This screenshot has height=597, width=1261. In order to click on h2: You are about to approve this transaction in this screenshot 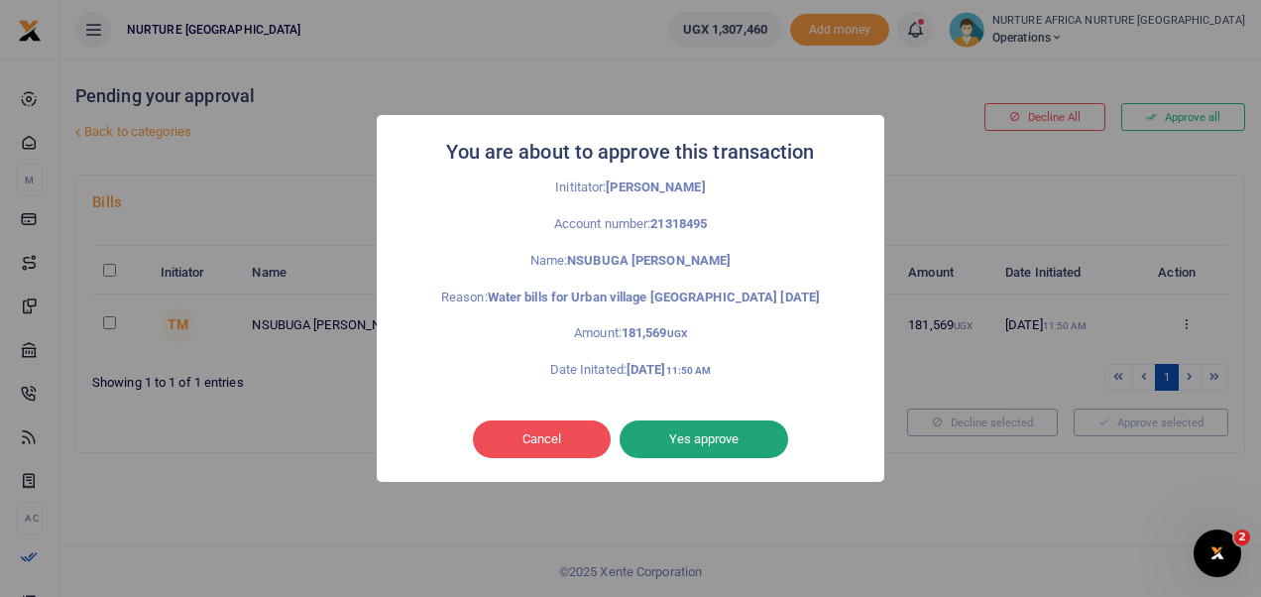, I will do `click(629, 152)`.